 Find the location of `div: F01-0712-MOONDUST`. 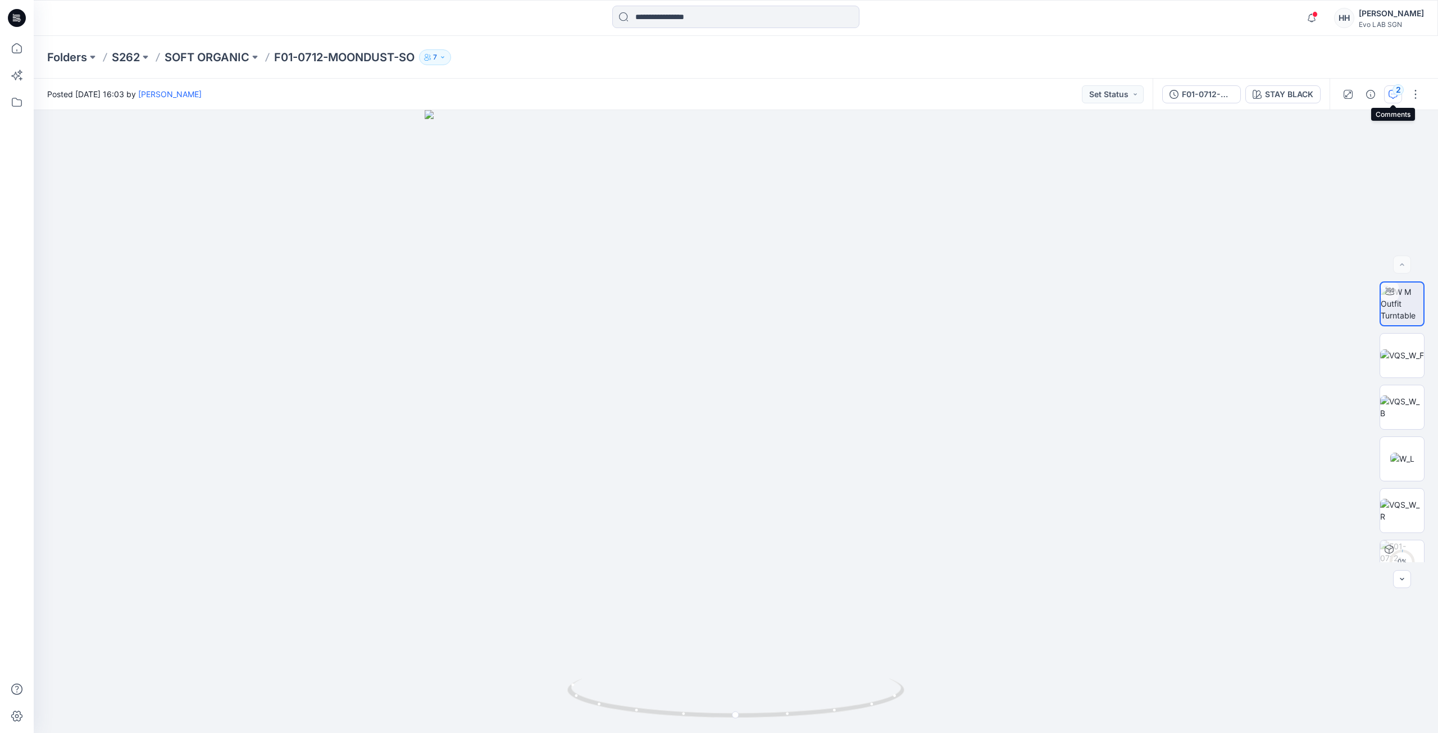

div: F01-0712-MOONDUST is located at coordinates (1208, 94).